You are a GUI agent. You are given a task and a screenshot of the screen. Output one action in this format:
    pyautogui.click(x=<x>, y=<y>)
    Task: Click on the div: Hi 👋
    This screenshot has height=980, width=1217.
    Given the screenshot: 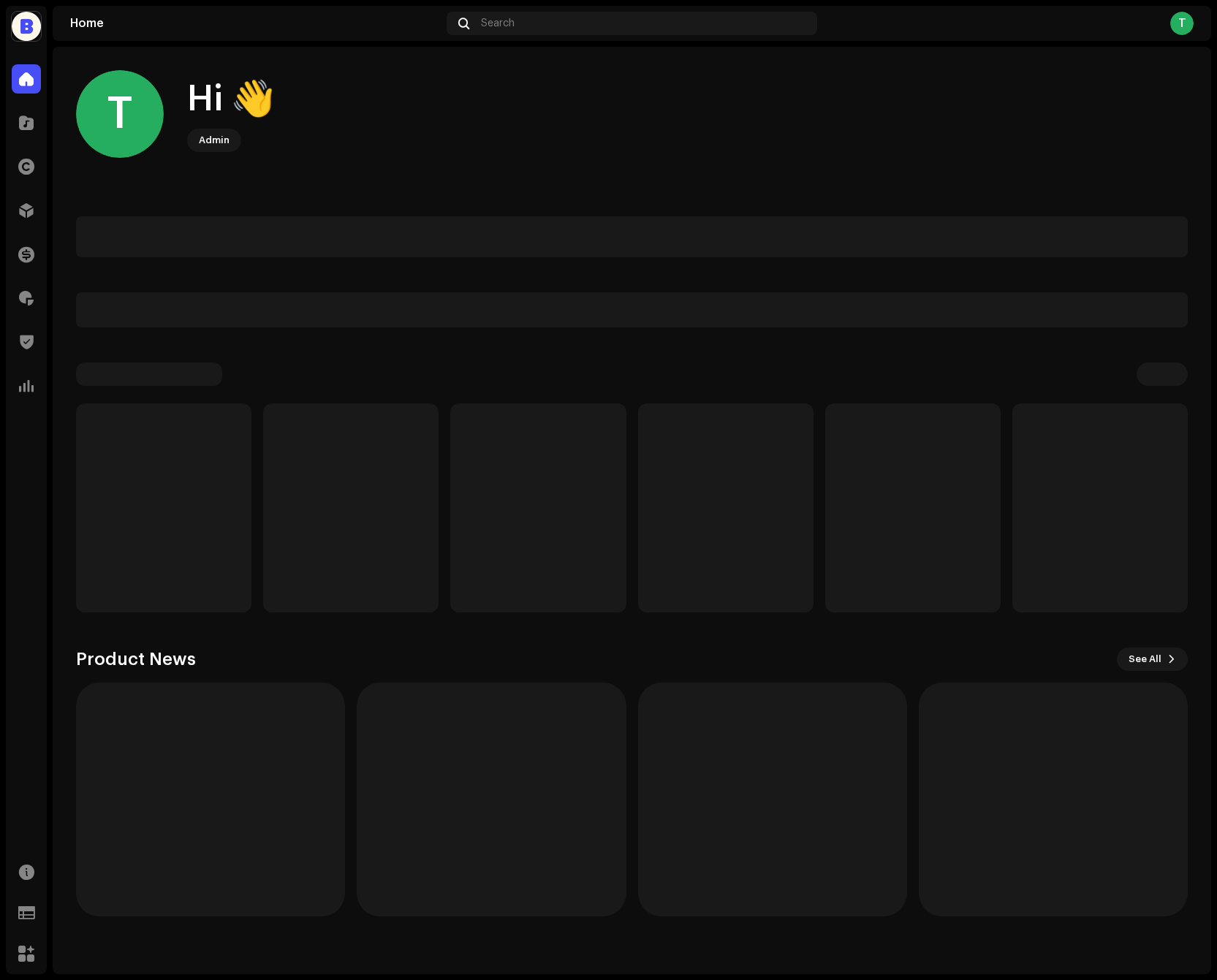 What is the action you would take?
    pyautogui.click(x=231, y=99)
    